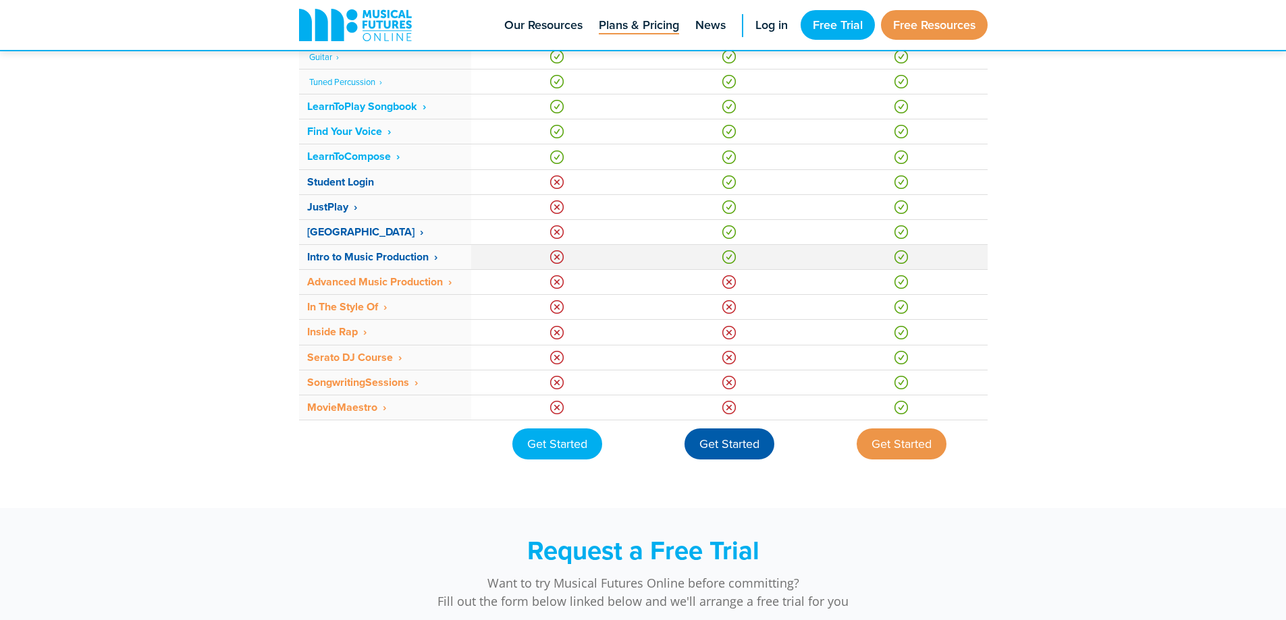 Image resolution: width=1286 pixels, height=620 pixels. Describe the element at coordinates (372, 257) in the screenshot. I see `a: Intro to Music Production ‎ ›` at that location.